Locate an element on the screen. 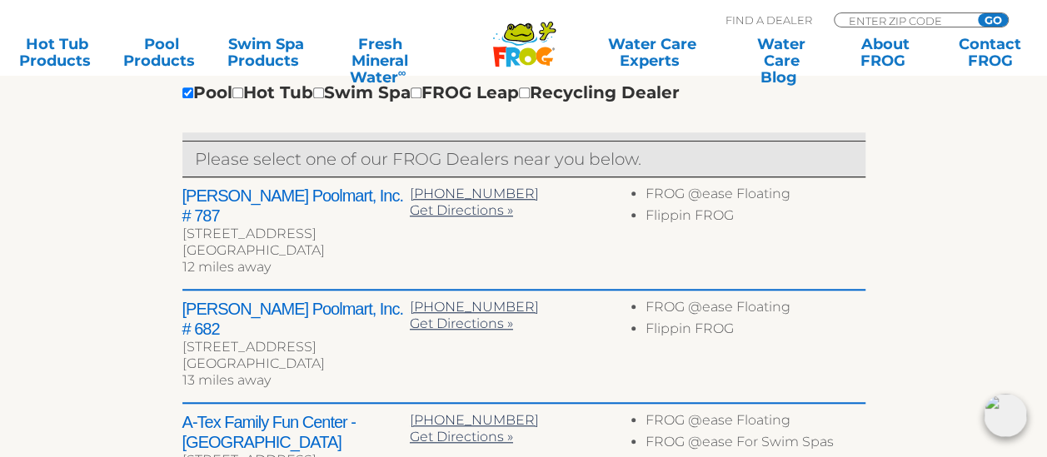 The height and width of the screenshot is (457, 1047). a: Water CareExperts is located at coordinates (652, 52).